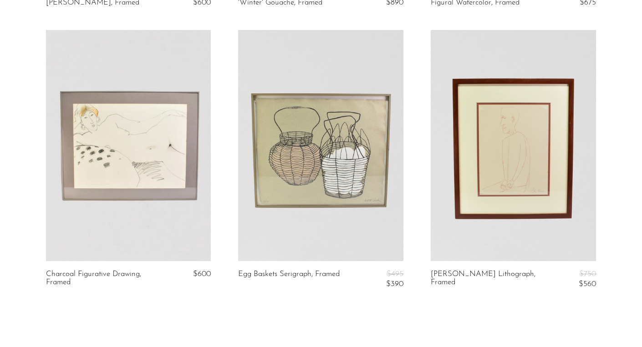  Describe the element at coordinates (289, 280) in the screenshot. I see `a: Egg Baskets Serigraph, Framed` at that location.